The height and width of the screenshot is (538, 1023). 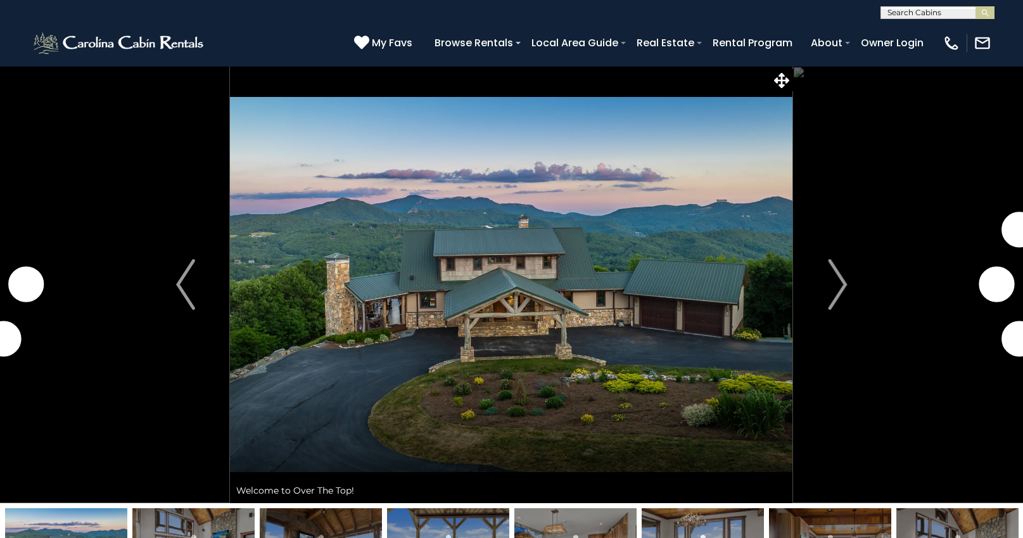 I want to click on button: Previous, so click(x=186, y=284).